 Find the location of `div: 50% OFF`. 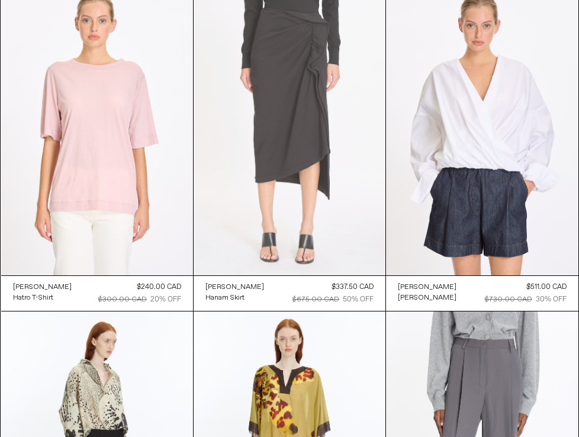

div: 50% OFF is located at coordinates (358, 300).